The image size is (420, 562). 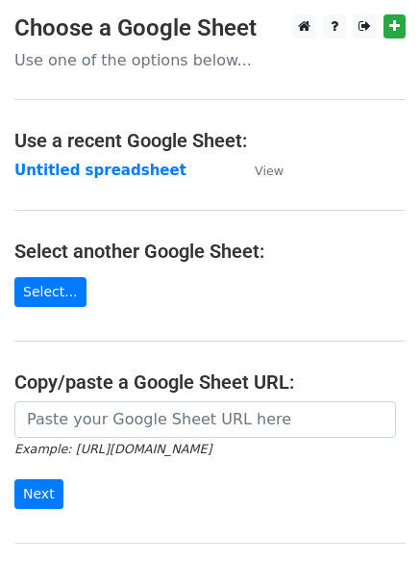 What do you see at coordinates (210, 382) in the screenshot?
I see `h4: Copy/paste a Google Sheet URL:` at bounding box center [210, 382].